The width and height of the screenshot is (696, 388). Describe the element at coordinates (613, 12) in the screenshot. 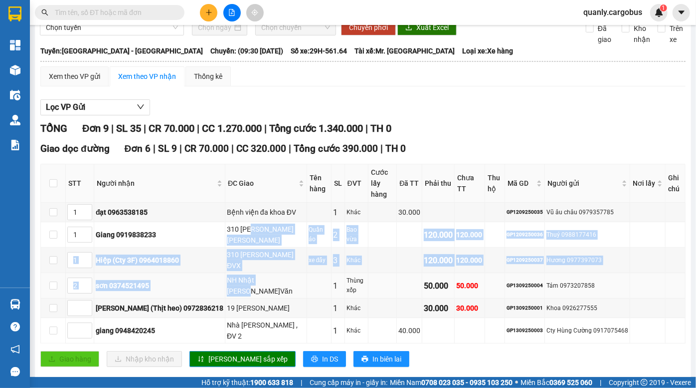

I see `span: quanly.cargobus` at that location.